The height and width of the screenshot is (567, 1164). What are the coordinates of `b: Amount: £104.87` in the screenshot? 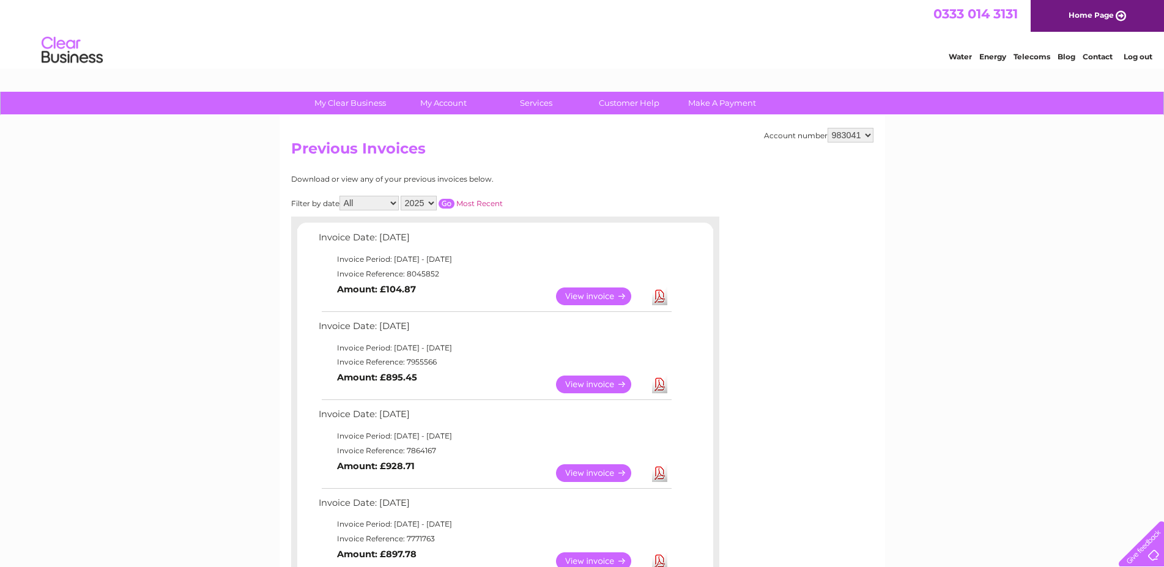 It's located at (376, 289).